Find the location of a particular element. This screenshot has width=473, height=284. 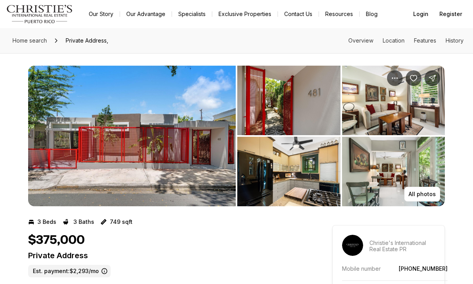

a: Our Advantage is located at coordinates (146, 14).